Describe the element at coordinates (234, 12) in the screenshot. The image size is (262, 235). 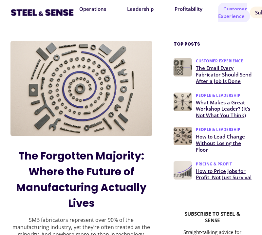
I see `a: Customer Experience` at that location.